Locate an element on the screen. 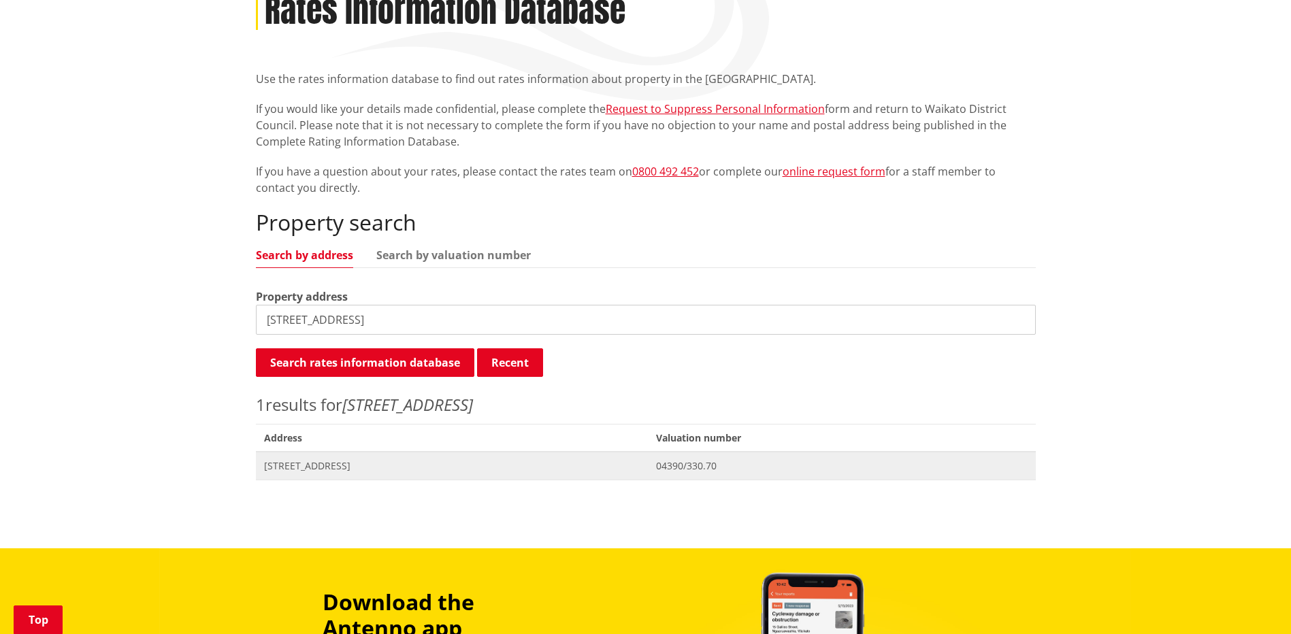 This screenshot has width=1291, height=634. span: Address is located at coordinates (452, 438).